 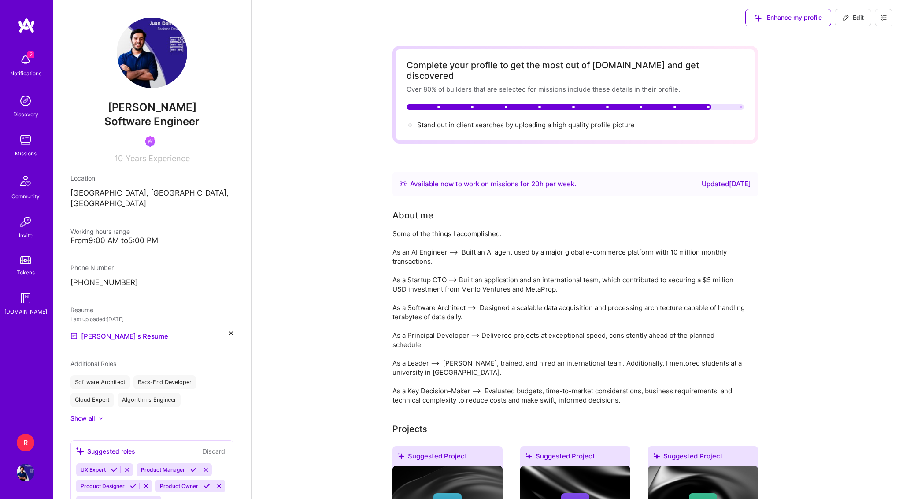 I want to click on div: Cloud Expert, so click(x=92, y=400).